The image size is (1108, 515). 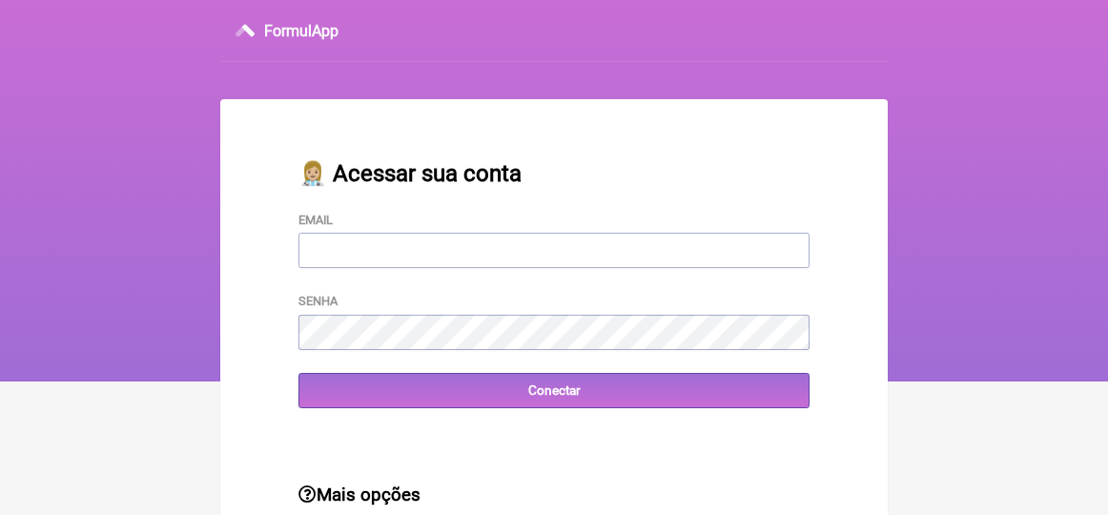 What do you see at coordinates (554, 390) in the screenshot?
I see `input: Conectar` at bounding box center [554, 390].